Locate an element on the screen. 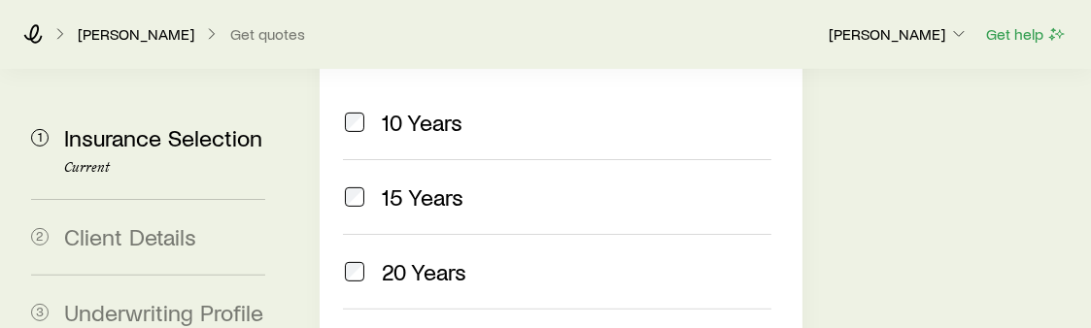 This screenshot has width=1091, height=328. span: Client Details is located at coordinates (130, 236).